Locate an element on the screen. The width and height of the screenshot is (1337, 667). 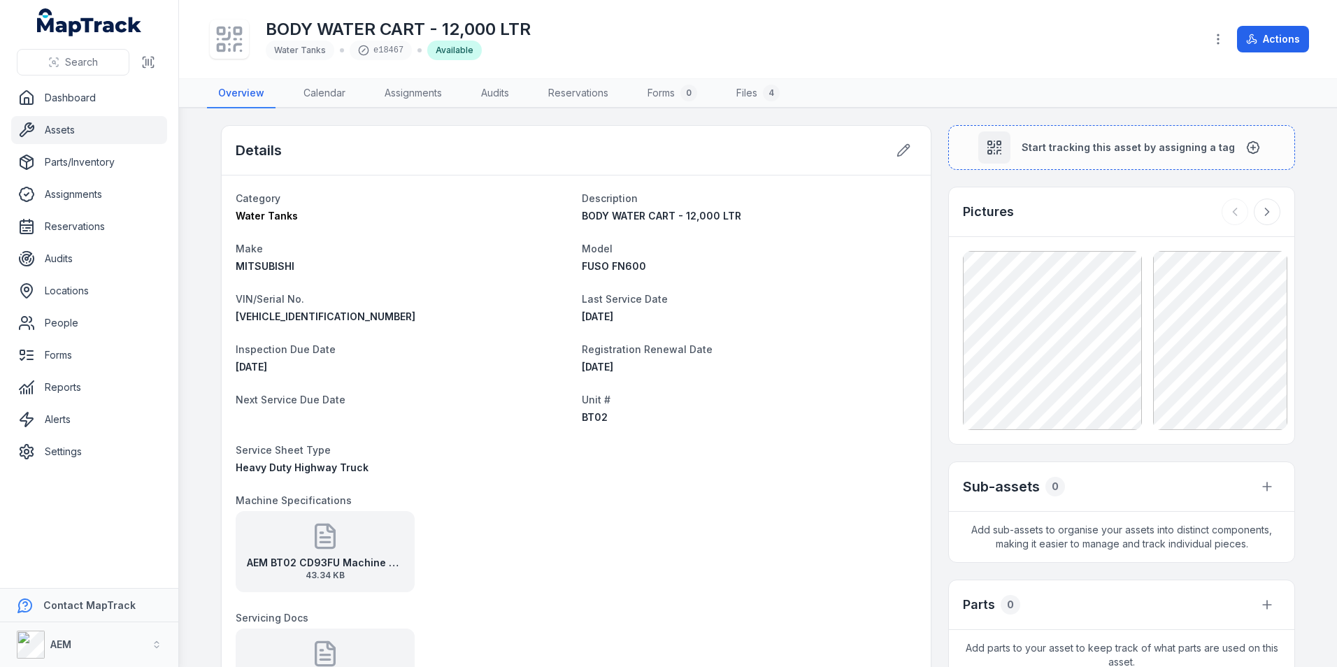
span: Machine Specifications is located at coordinates (294, 500).